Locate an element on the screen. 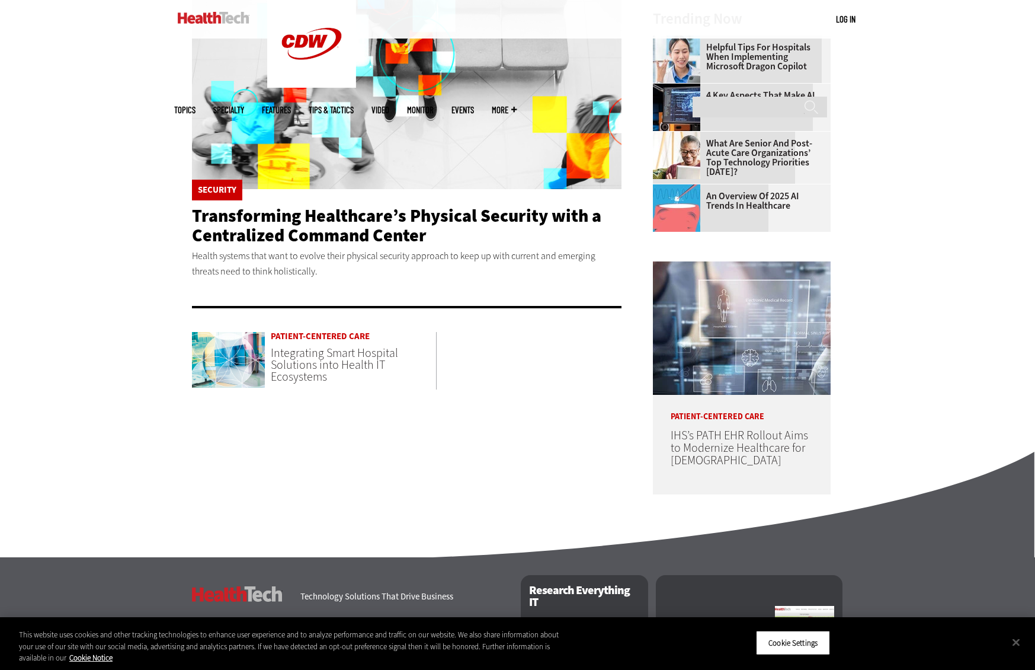  span: Transforming Healthcare’s Physical Security with a Centralized Command Center is located at coordinates (396, 225).